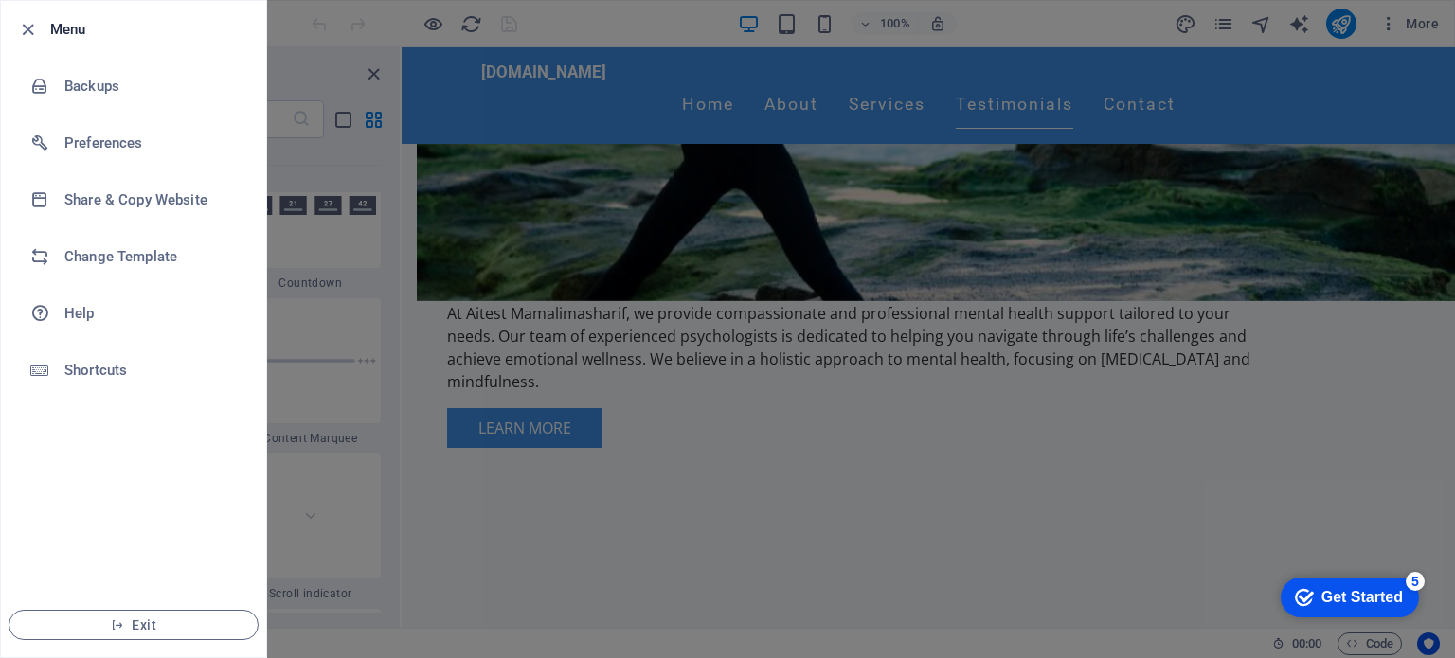  I want to click on div: Get Started, so click(97, 29).